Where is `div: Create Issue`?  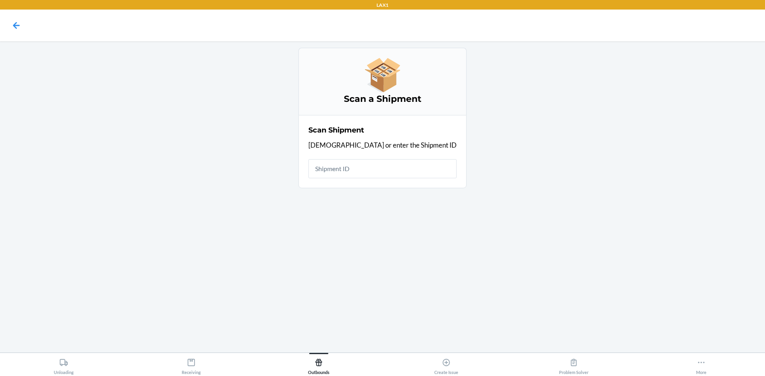
div: Create Issue is located at coordinates (446, 365).